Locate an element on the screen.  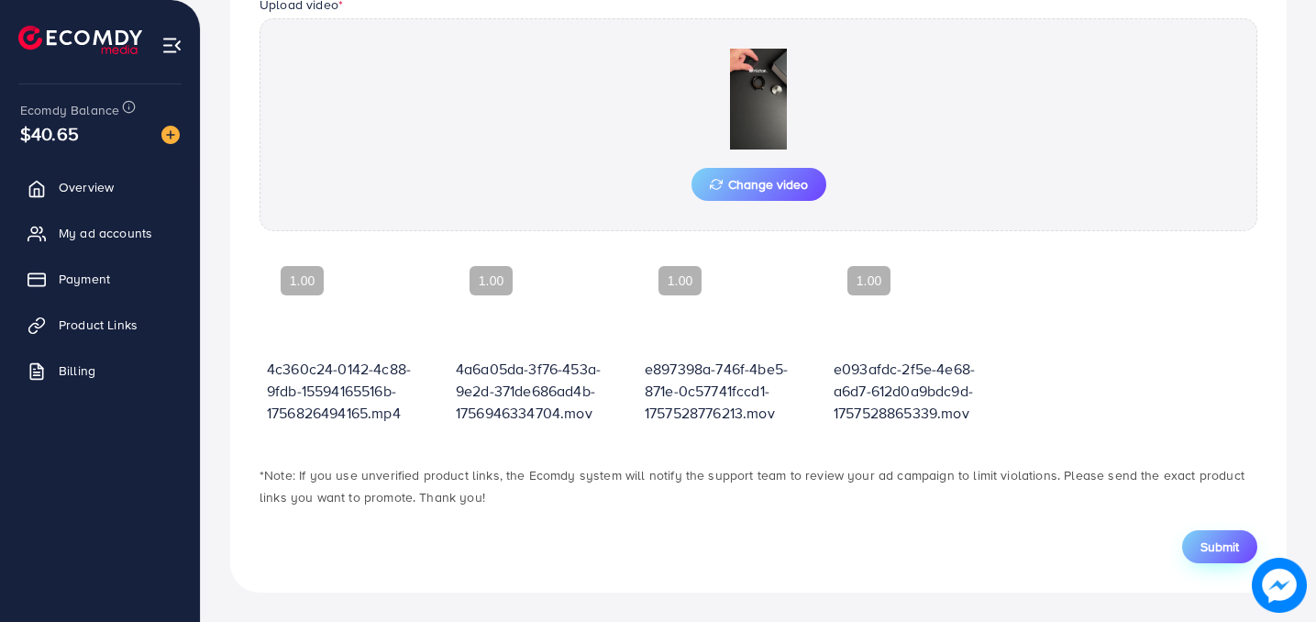
span: Product Links is located at coordinates (98, 325).